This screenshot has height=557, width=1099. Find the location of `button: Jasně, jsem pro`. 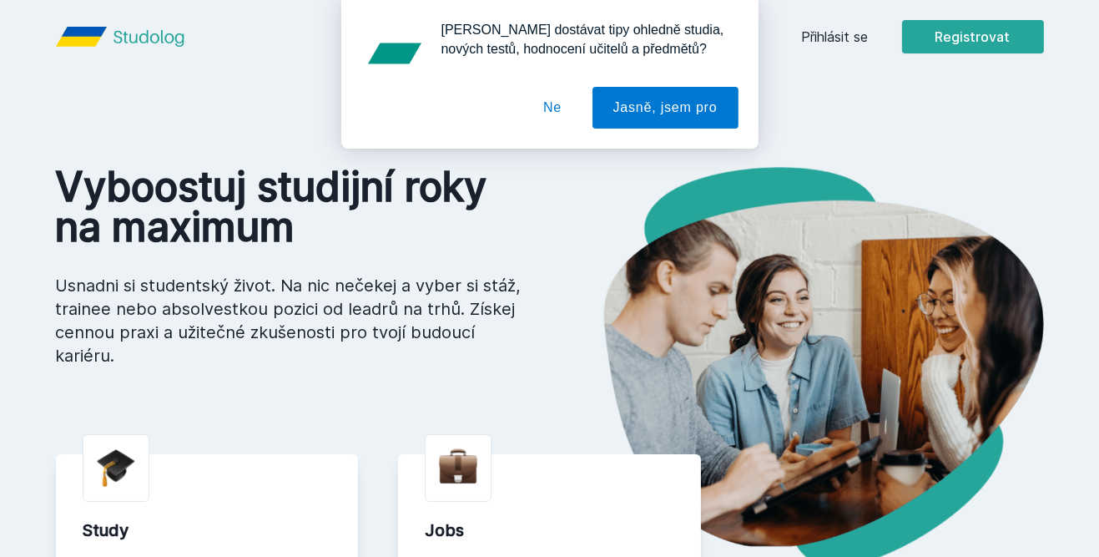

button: Jasně, jsem pro is located at coordinates (665, 108).